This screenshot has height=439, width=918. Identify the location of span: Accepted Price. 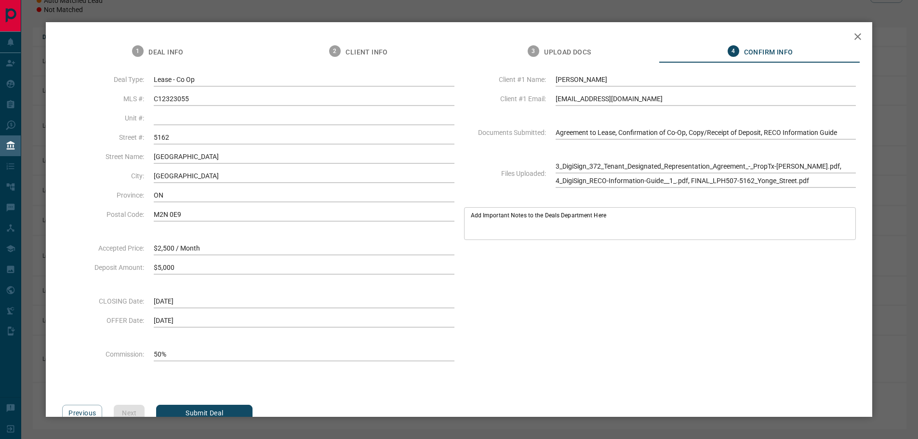
(103, 248).